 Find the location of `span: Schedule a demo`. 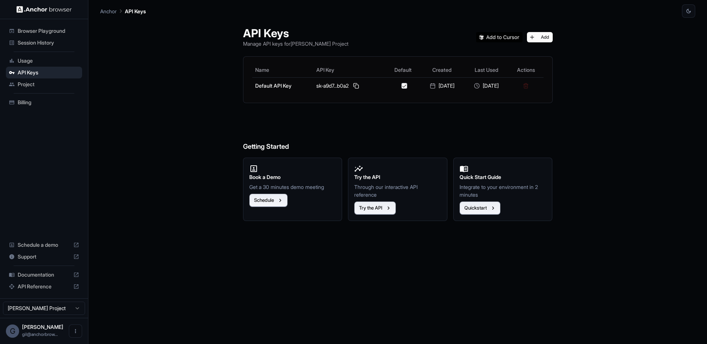

span: Schedule a demo is located at coordinates (44, 245).